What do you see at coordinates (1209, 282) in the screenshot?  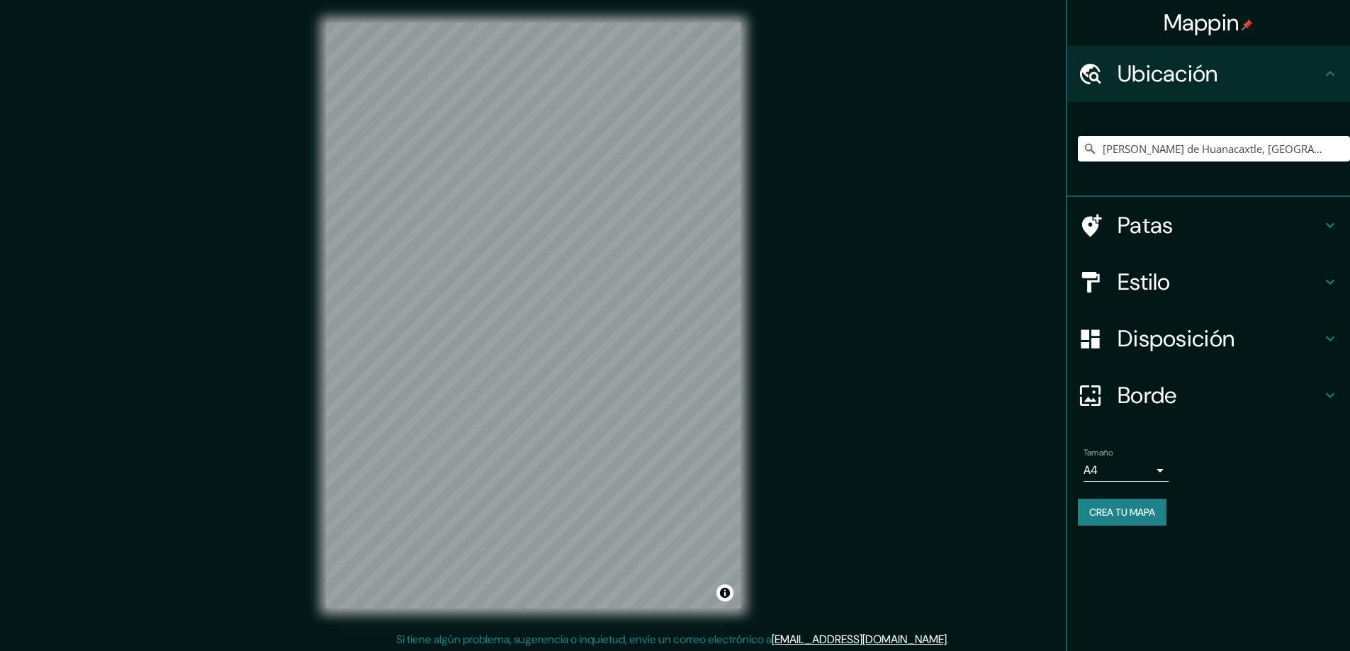 I see `div: Estilo` at bounding box center [1209, 282].